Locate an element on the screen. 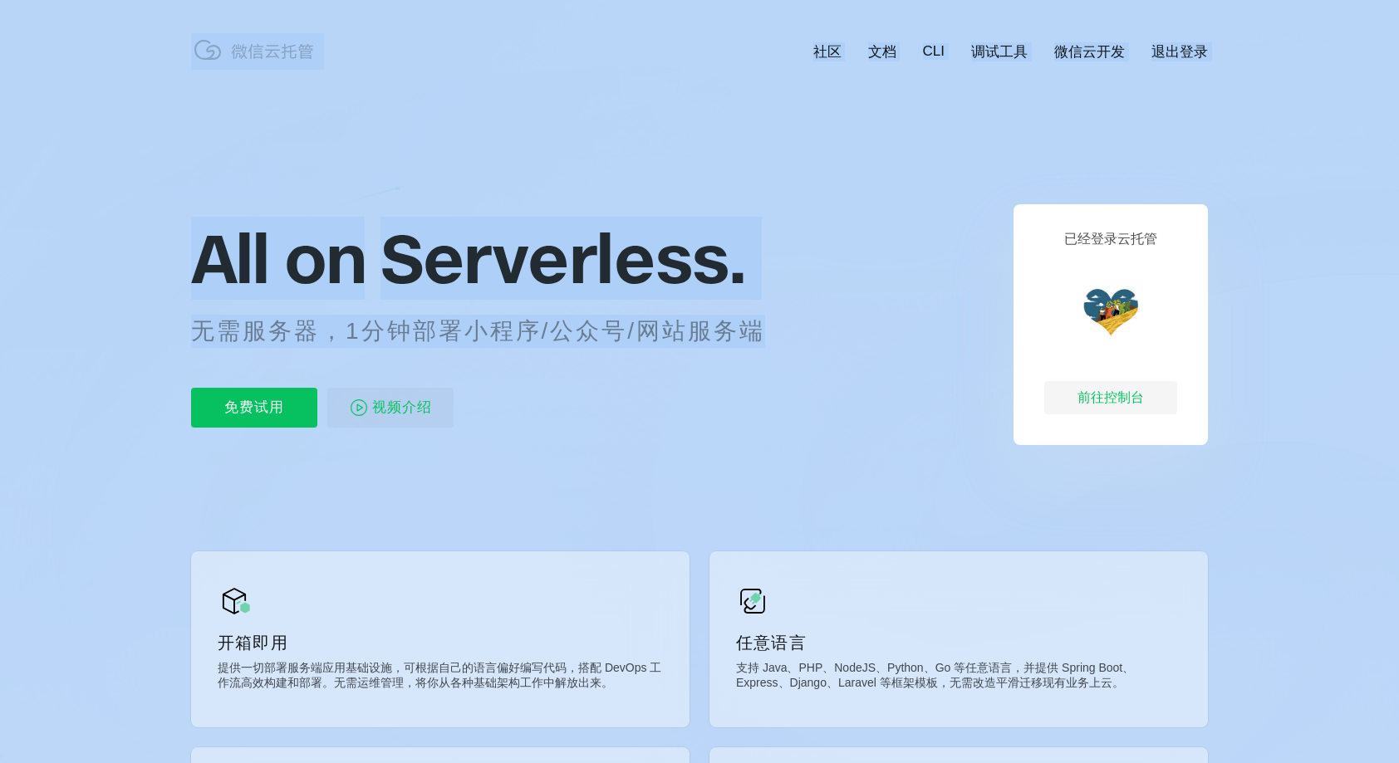 This screenshot has height=763, width=1399. div: 前往控制台 is located at coordinates (1111, 398).